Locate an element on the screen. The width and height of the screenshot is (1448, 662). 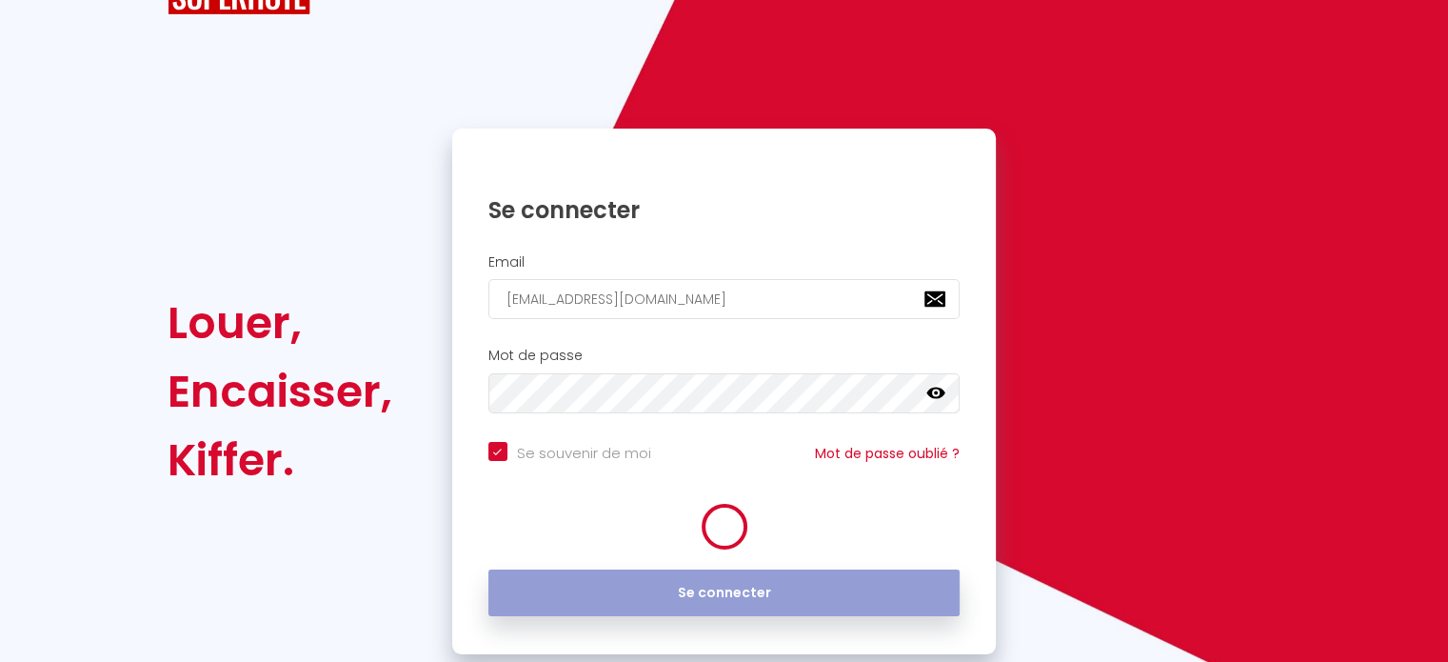
div: Encaisser, is located at coordinates (280, 391).